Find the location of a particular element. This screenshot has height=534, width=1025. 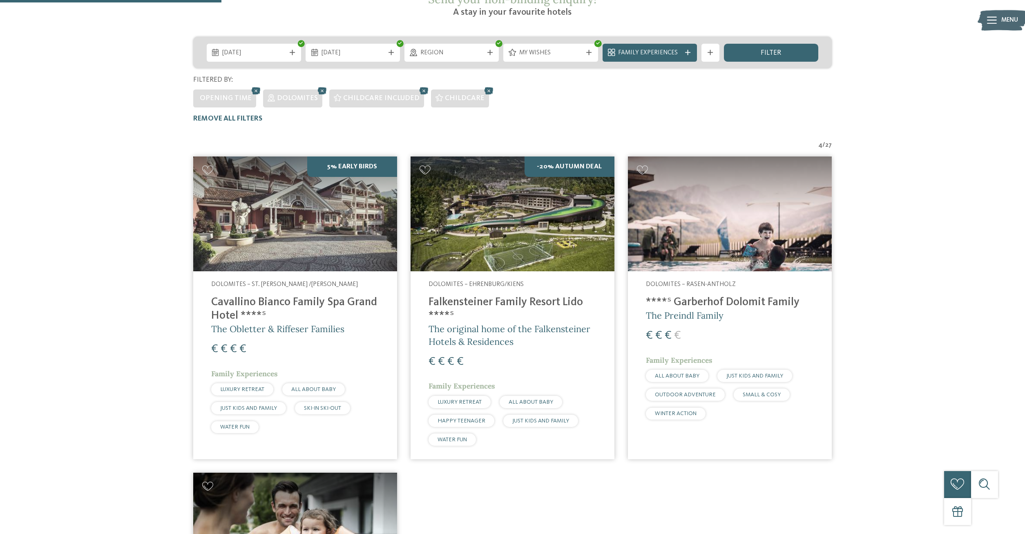

span: Dolomites – Rasen-Antholz is located at coordinates (691, 284).